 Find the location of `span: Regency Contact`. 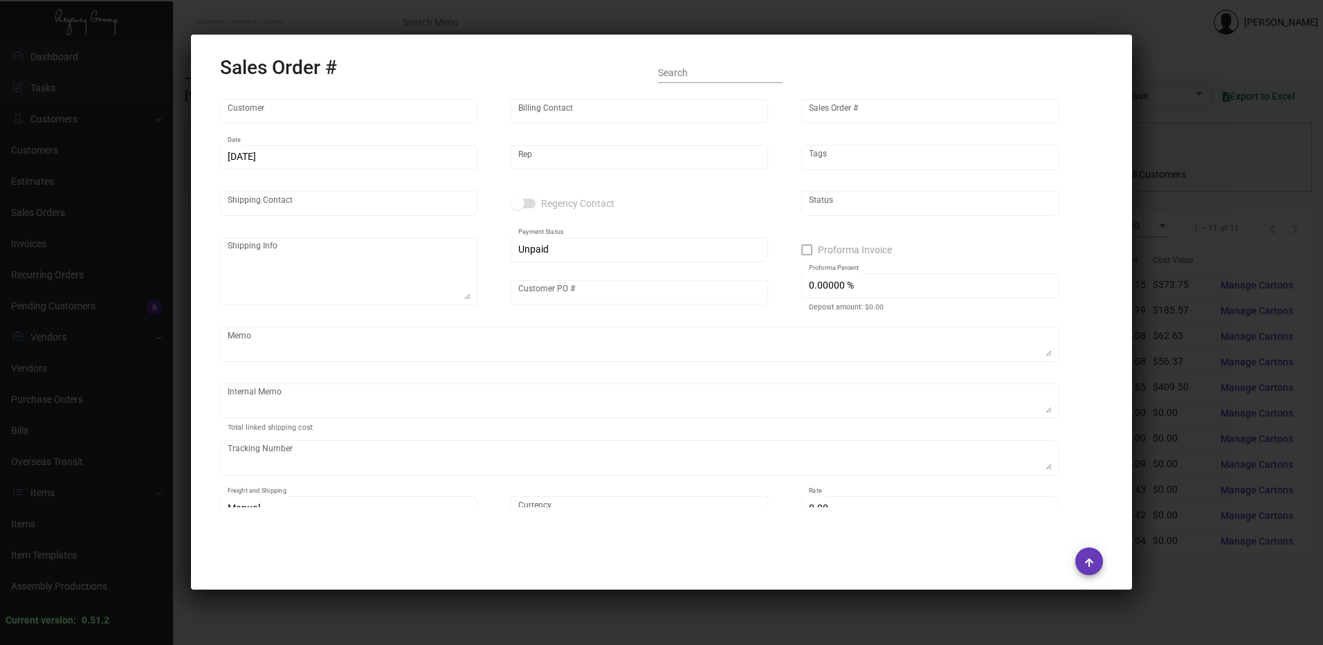

span: Regency Contact is located at coordinates (578, 203).